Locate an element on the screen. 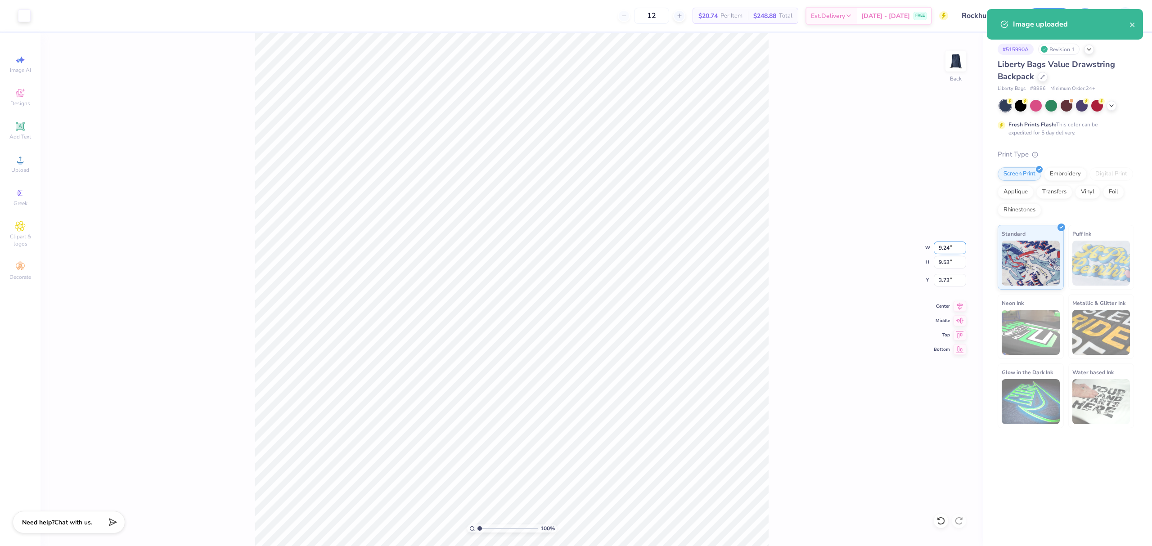  span: $248.88 is located at coordinates (764, 16).